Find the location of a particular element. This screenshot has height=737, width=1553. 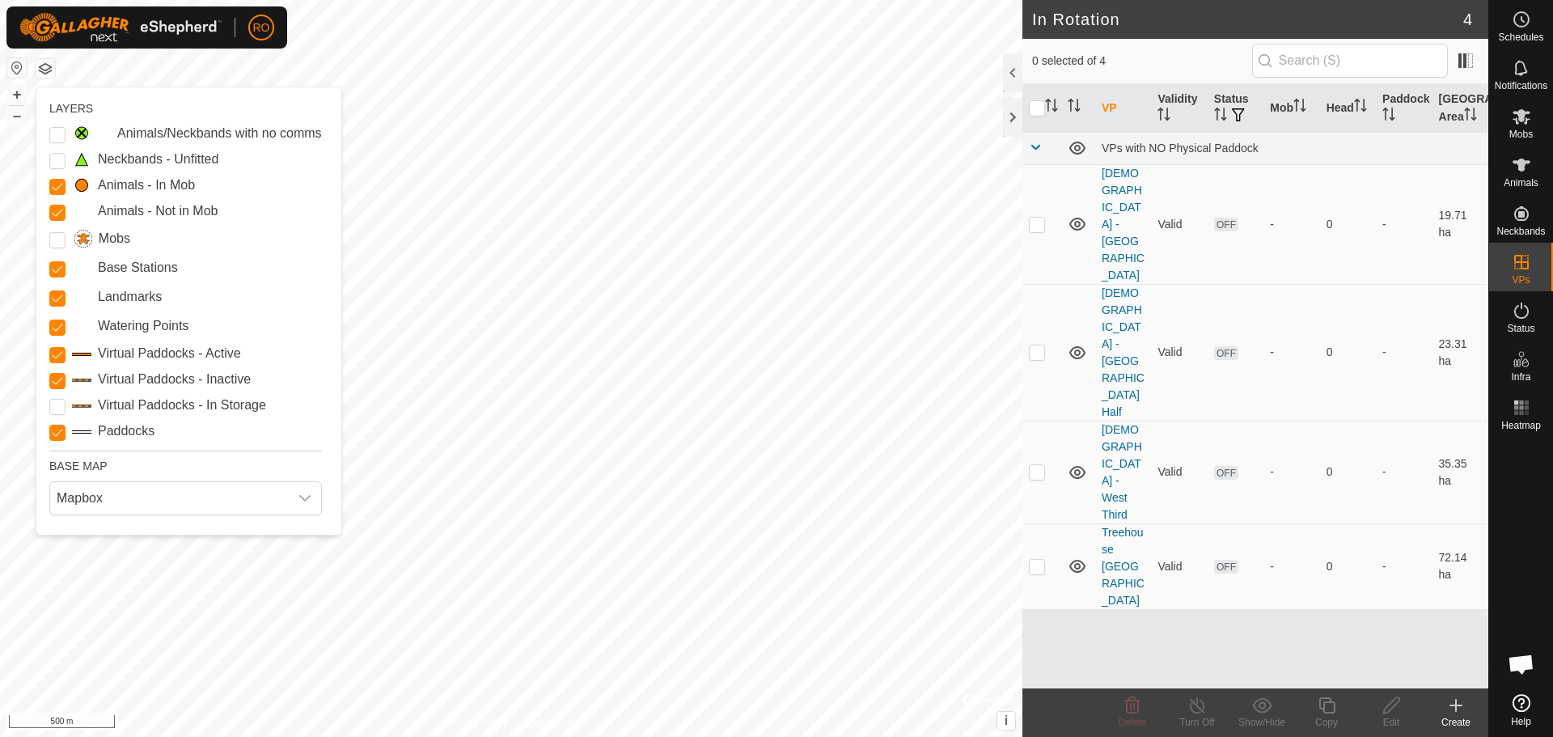

label: Virtual Paddocks - Inactive is located at coordinates (174, 379).